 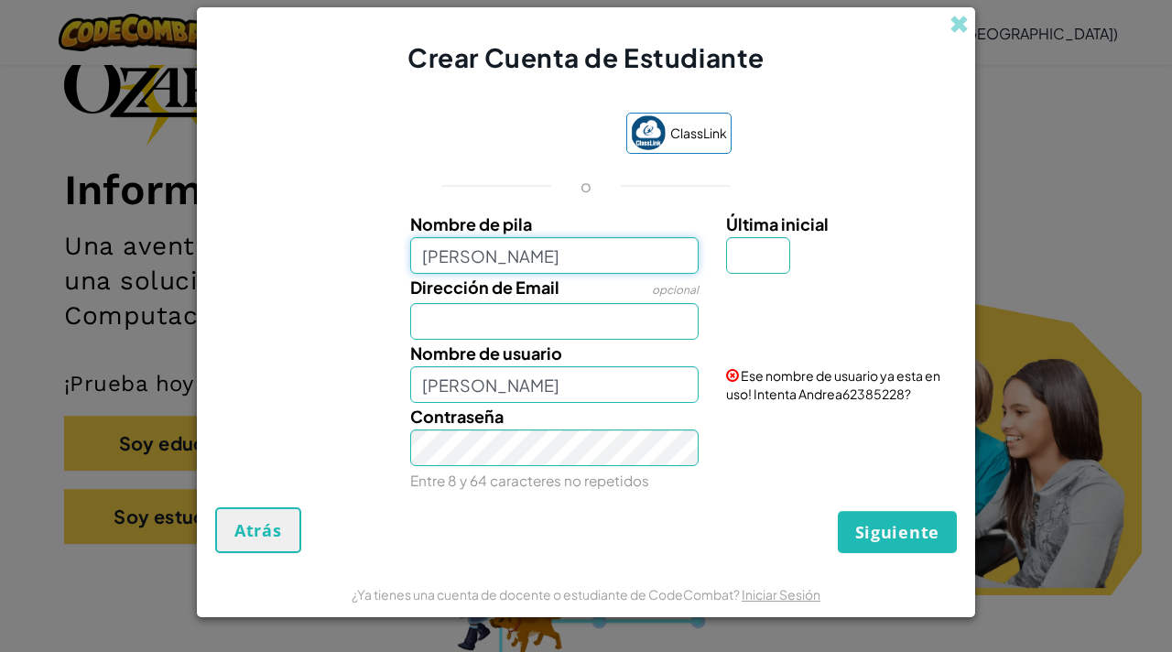 What do you see at coordinates (897, 532) in the screenshot?
I see `span: Siguiente` at bounding box center [897, 532].